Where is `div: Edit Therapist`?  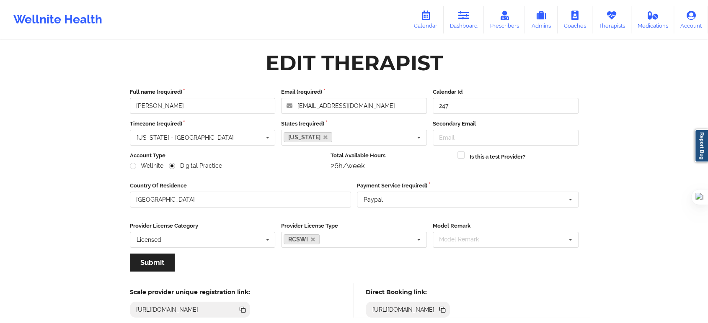
div: Edit Therapist is located at coordinates (354, 63).